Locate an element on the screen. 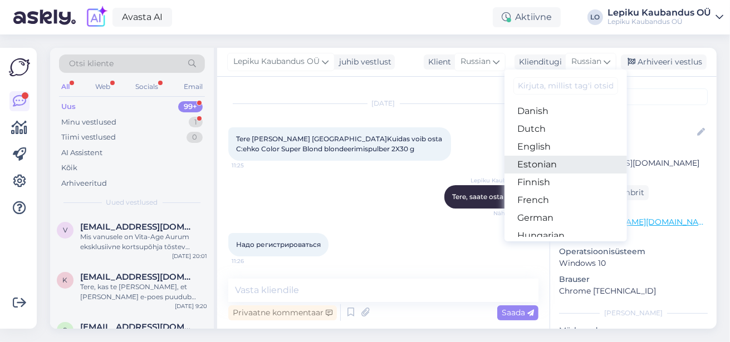  div: All is located at coordinates (65, 87).